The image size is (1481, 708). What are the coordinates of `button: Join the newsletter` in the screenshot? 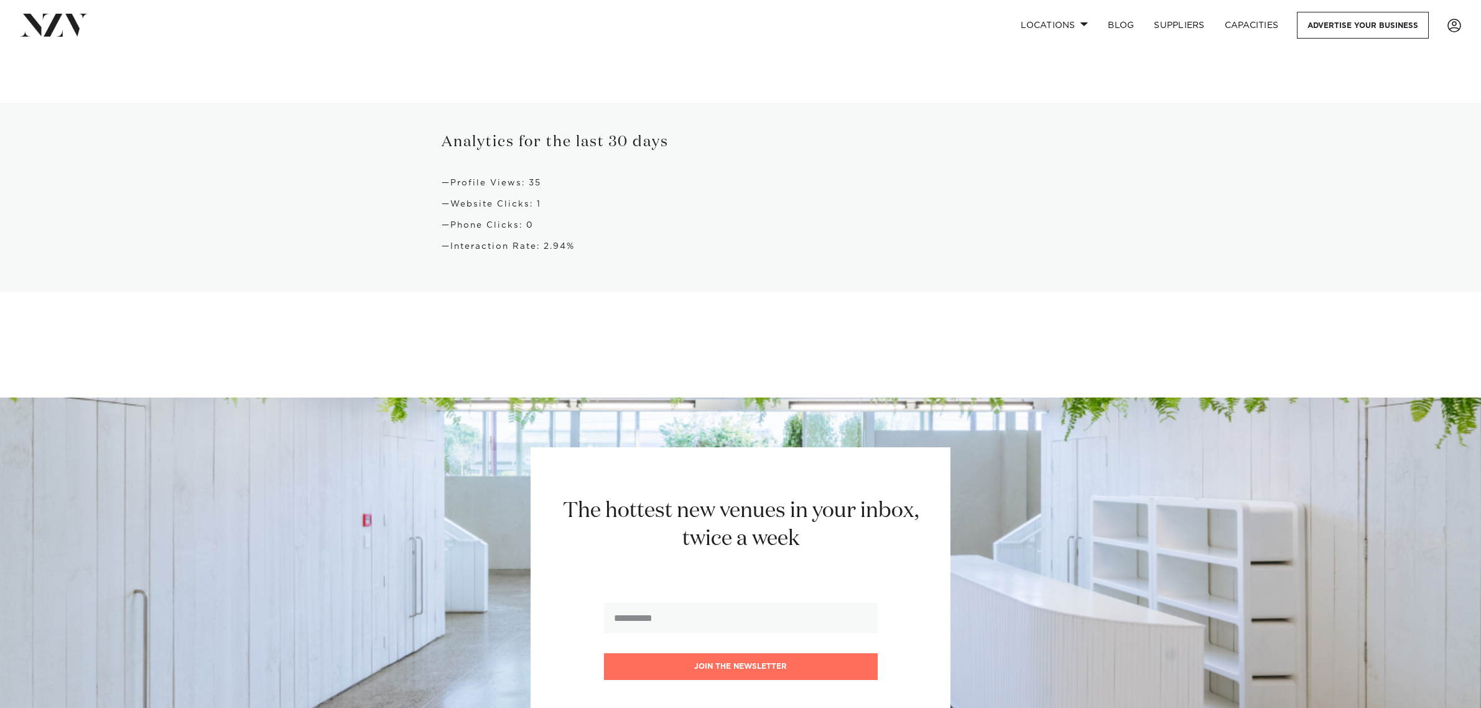 It's located at (741, 666).